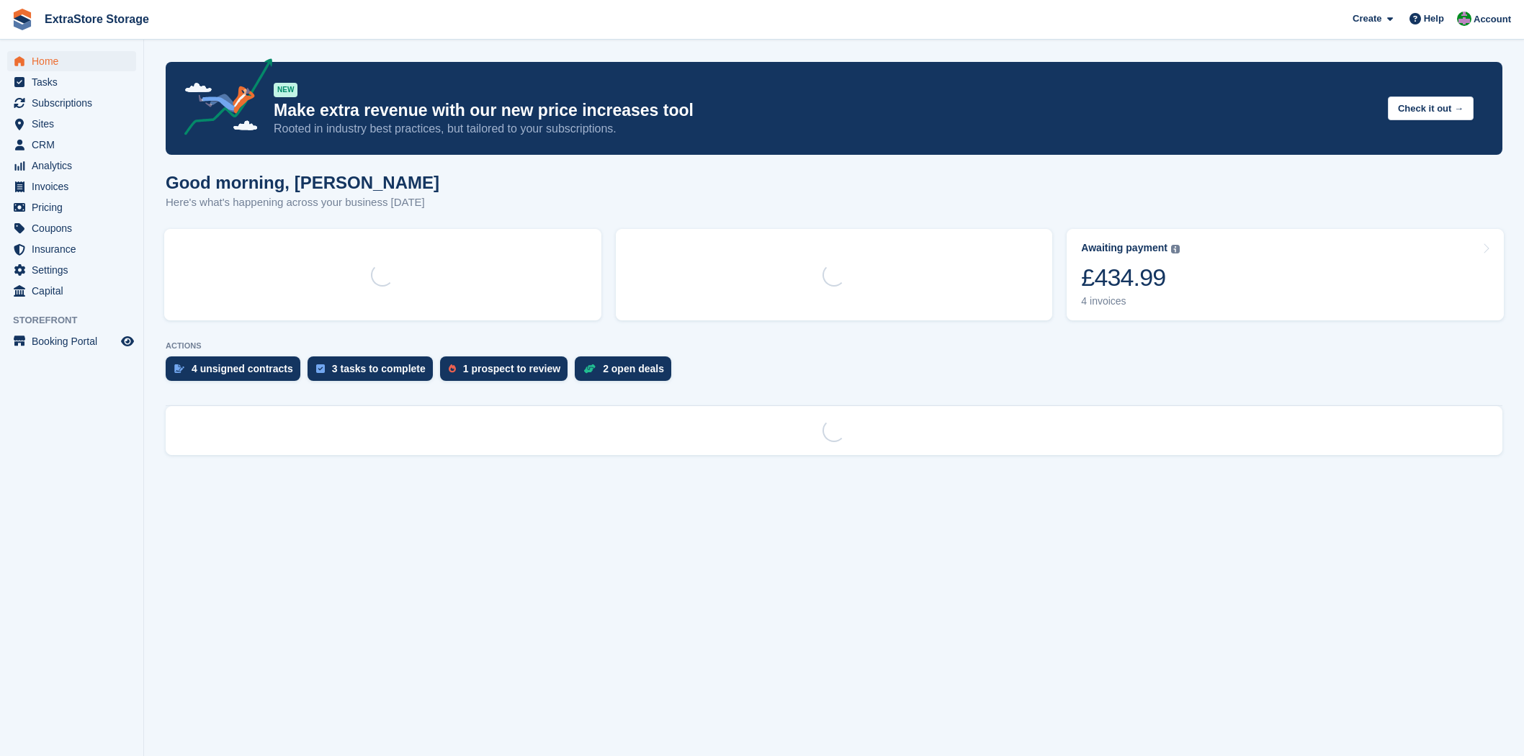 The image size is (1524, 756). What do you see at coordinates (1434, 19) in the screenshot?
I see `span: Help` at bounding box center [1434, 19].